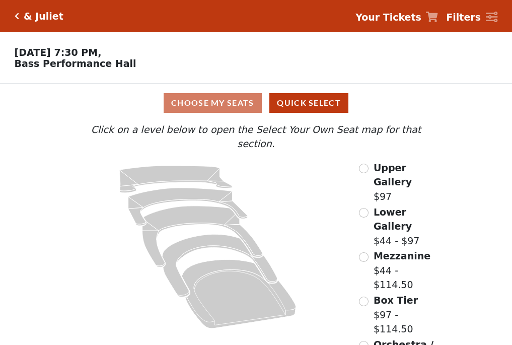  What do you see at coordinates (402, 256) in the screenshot?
I see `span: Mezzanine` at bounding box center [402, 256].